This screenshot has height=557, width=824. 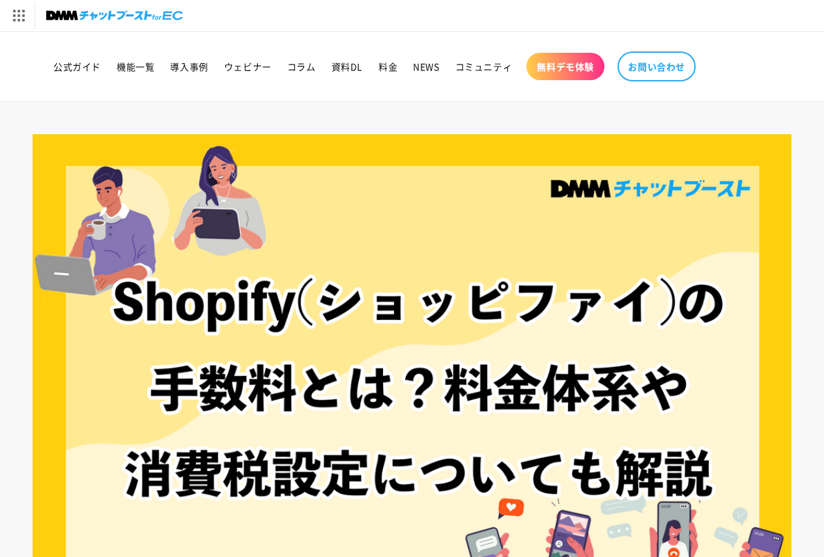 I want to click on span: 料金, so click(x=388, y=66).